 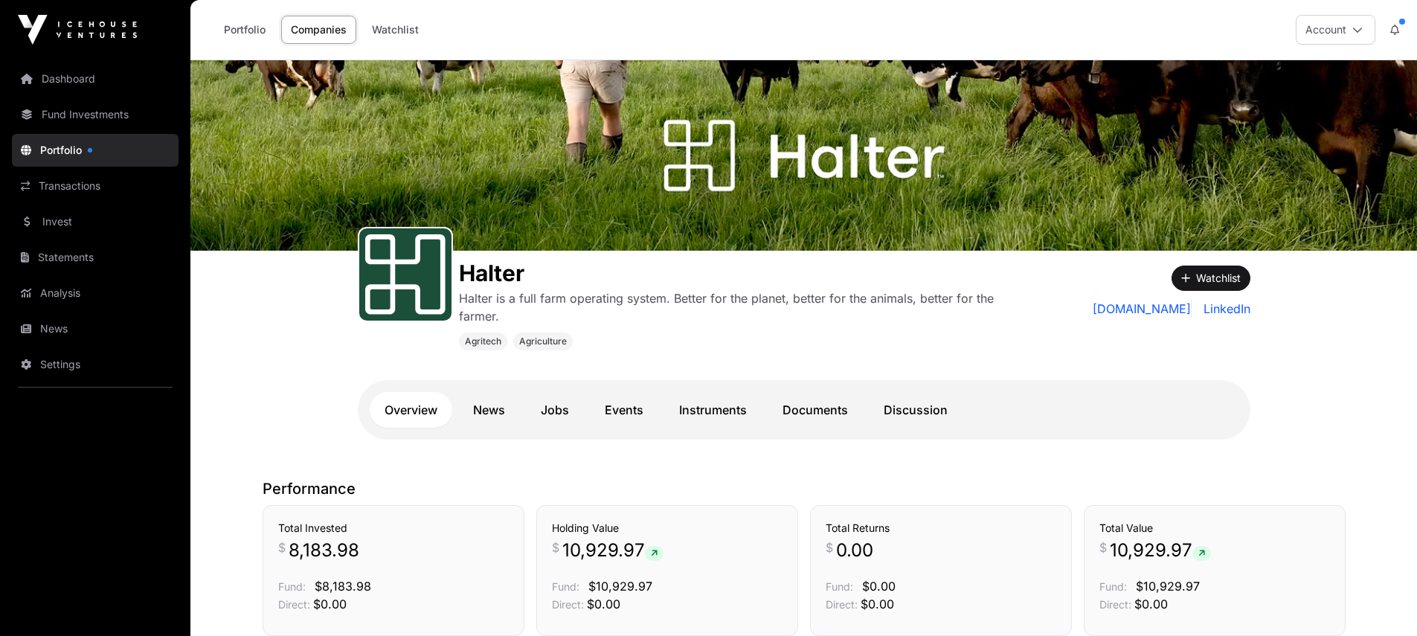 What do you see at coordinates (743, 273) in the screenshot?
I see `h1: Halter` at bounding box center [743, 273].